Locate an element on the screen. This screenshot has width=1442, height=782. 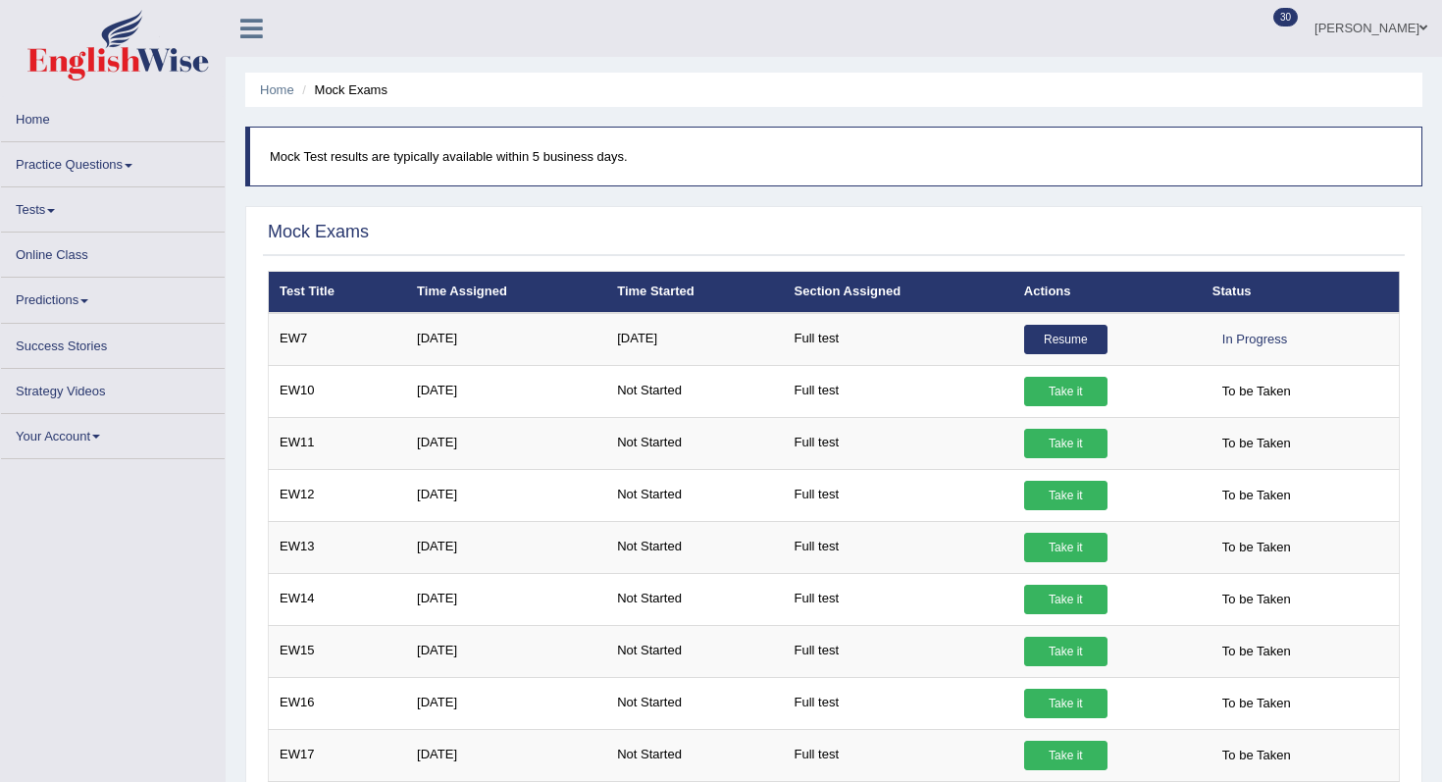
span: 30 is located at coordinates (1285, 17).